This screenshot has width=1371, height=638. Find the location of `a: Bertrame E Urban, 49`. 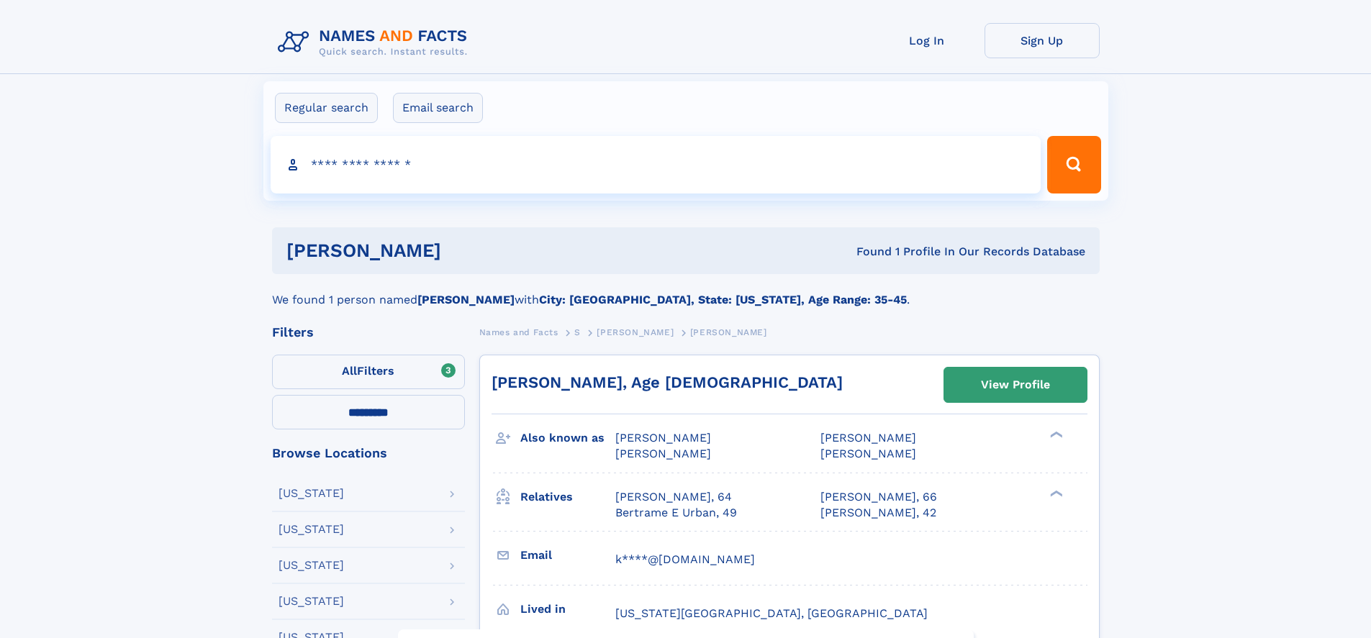

a: Bertrame E Urban, 49 is located at coordinates (676, 513).